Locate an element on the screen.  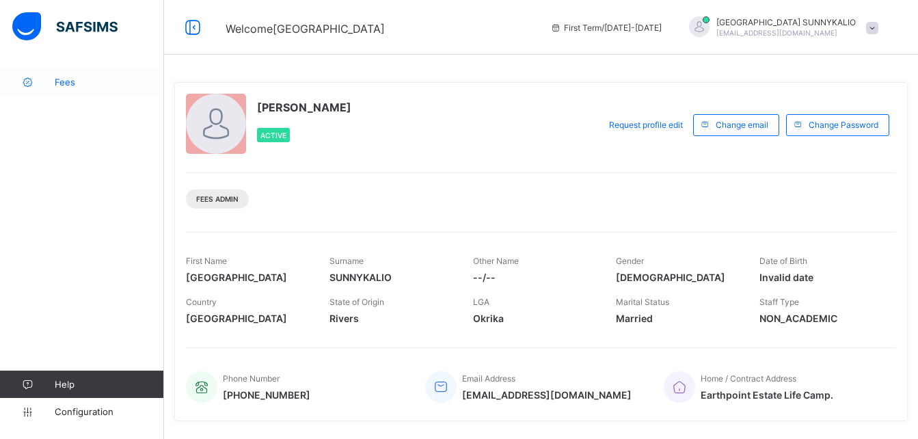
span: Earthpoint Estate Life Camp. is located at coordinates (767, 395).